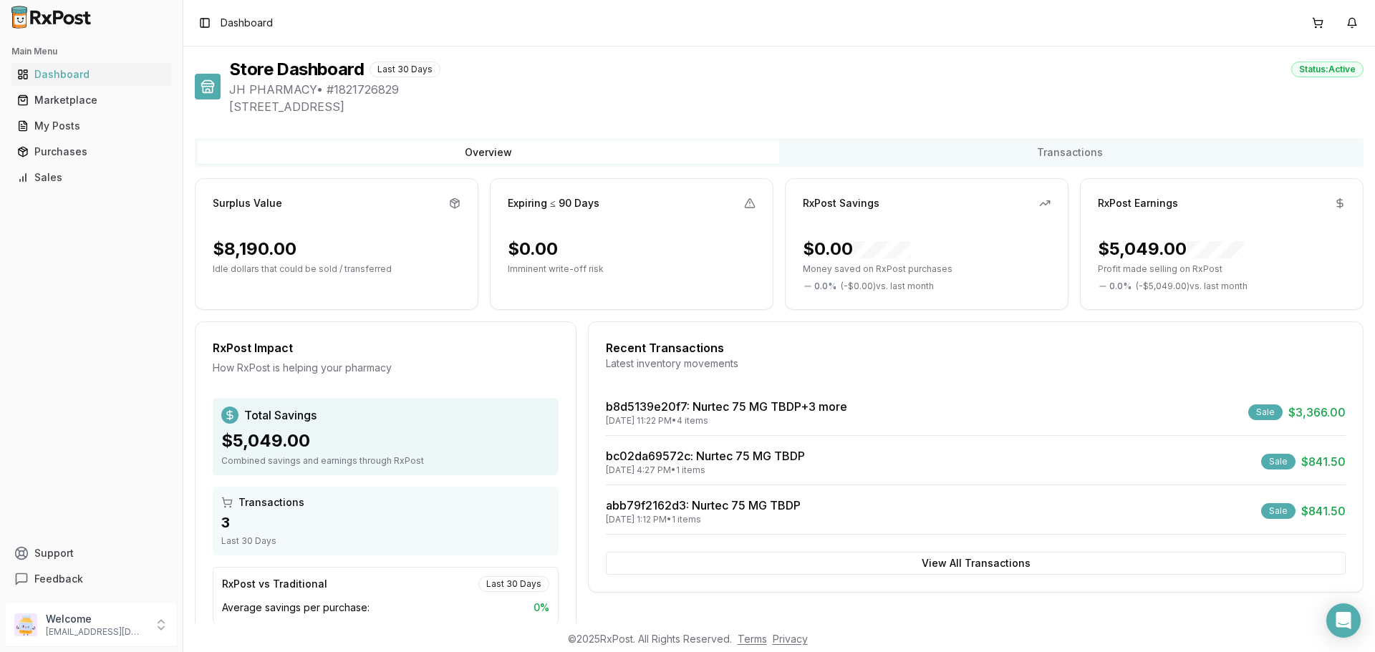  I want to click on a: Purchases, so click(91, 152).